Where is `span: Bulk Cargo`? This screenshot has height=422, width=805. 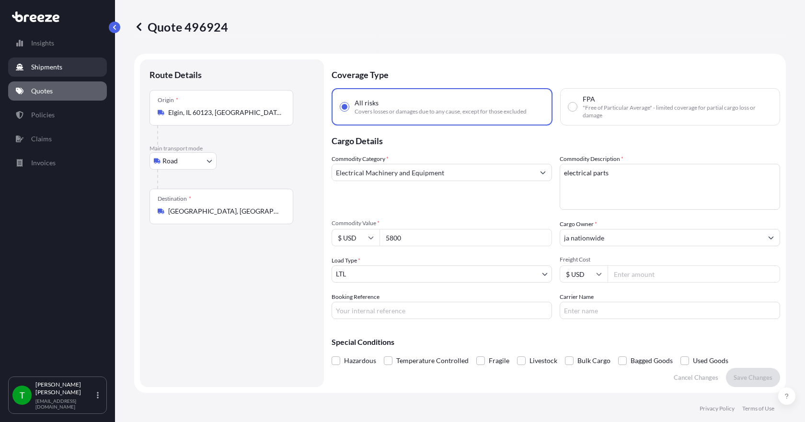 span: Bulk Cargo is located at coordinates (594, 361).